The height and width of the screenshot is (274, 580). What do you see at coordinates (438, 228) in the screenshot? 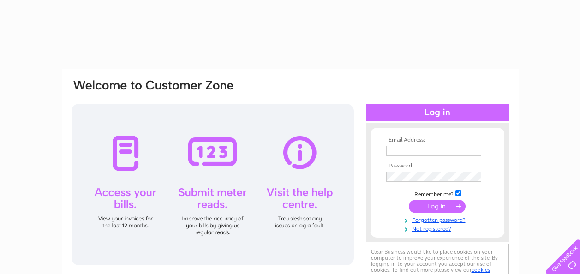
I see `a: Not registered?` at bounding box center [438, 228].